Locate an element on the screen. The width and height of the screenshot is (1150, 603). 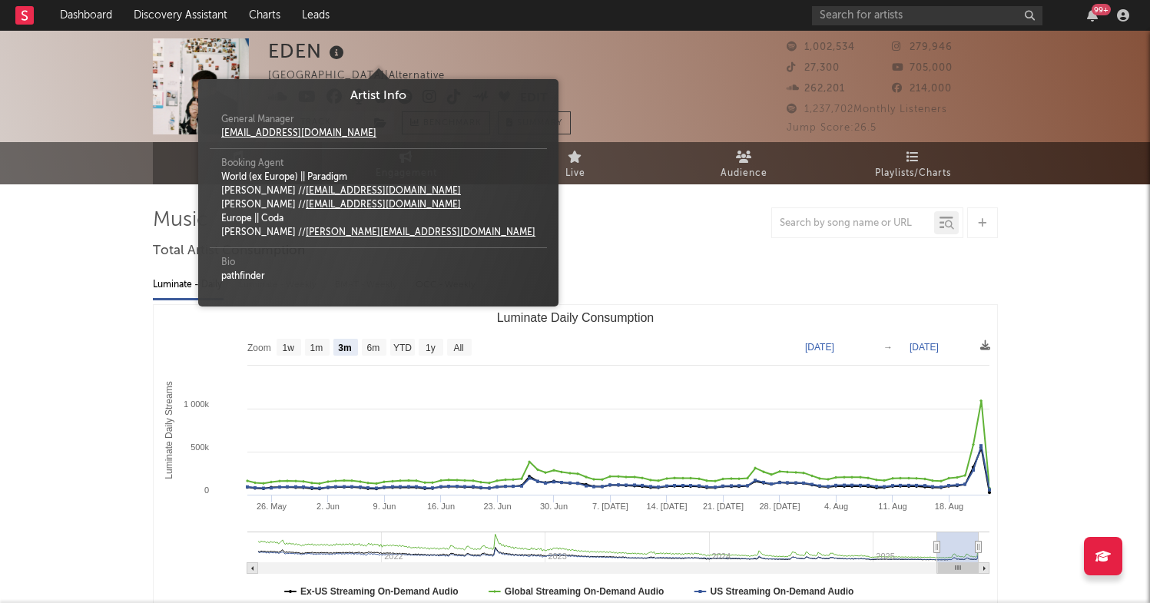
div: Europe || Coda is located at coordinates (378, 219).